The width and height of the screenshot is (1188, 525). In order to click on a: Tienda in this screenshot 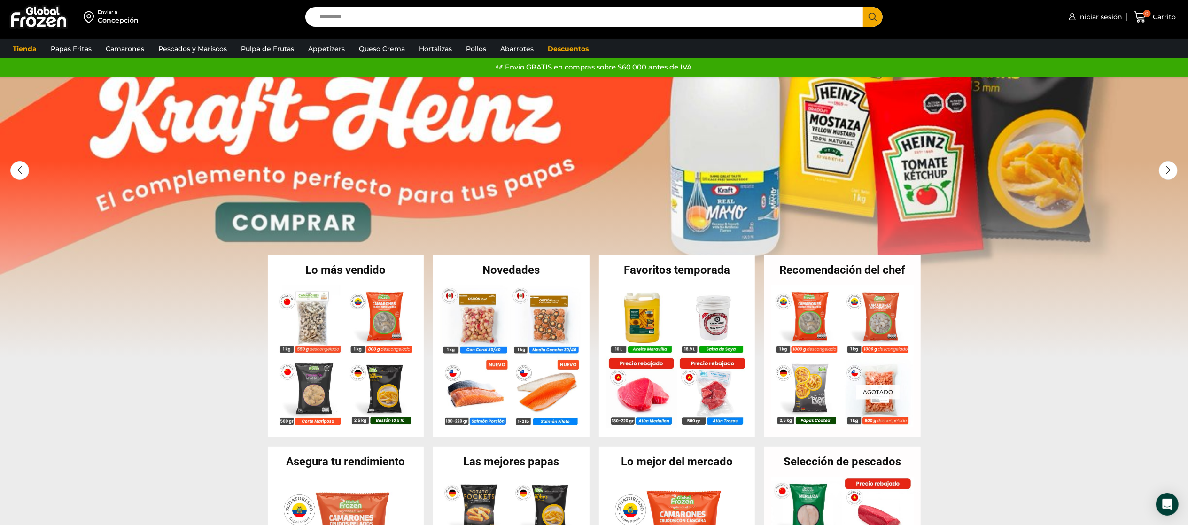, I will do `click(24, 49)`.